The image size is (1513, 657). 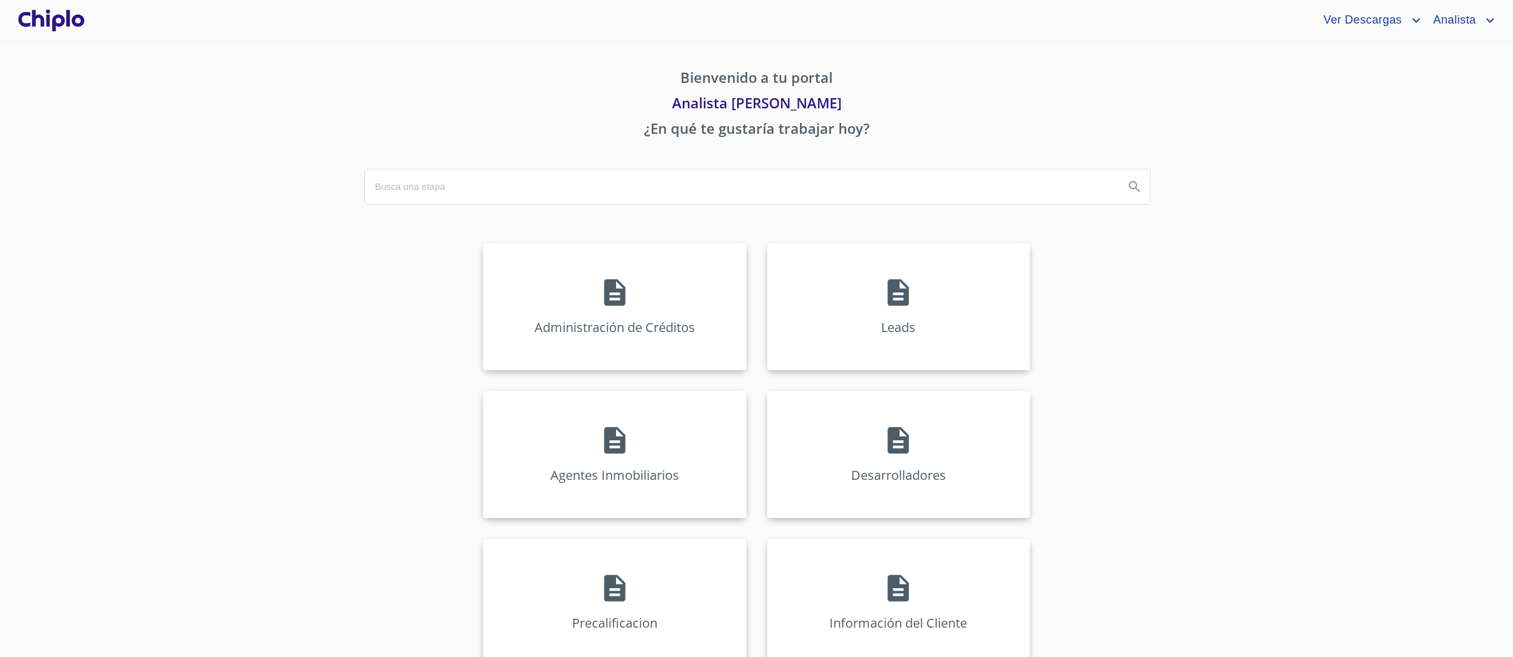 What do you see at coordinates (615, 474) in the screenshot?
I see `p: Agentes Inmobiliarios` at bounding box center [615, 474].